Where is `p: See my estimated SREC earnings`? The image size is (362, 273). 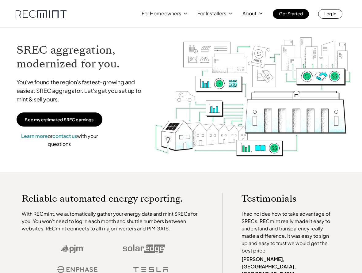 p: See my estimated SREC earnings is located at coordinates (59, 120).